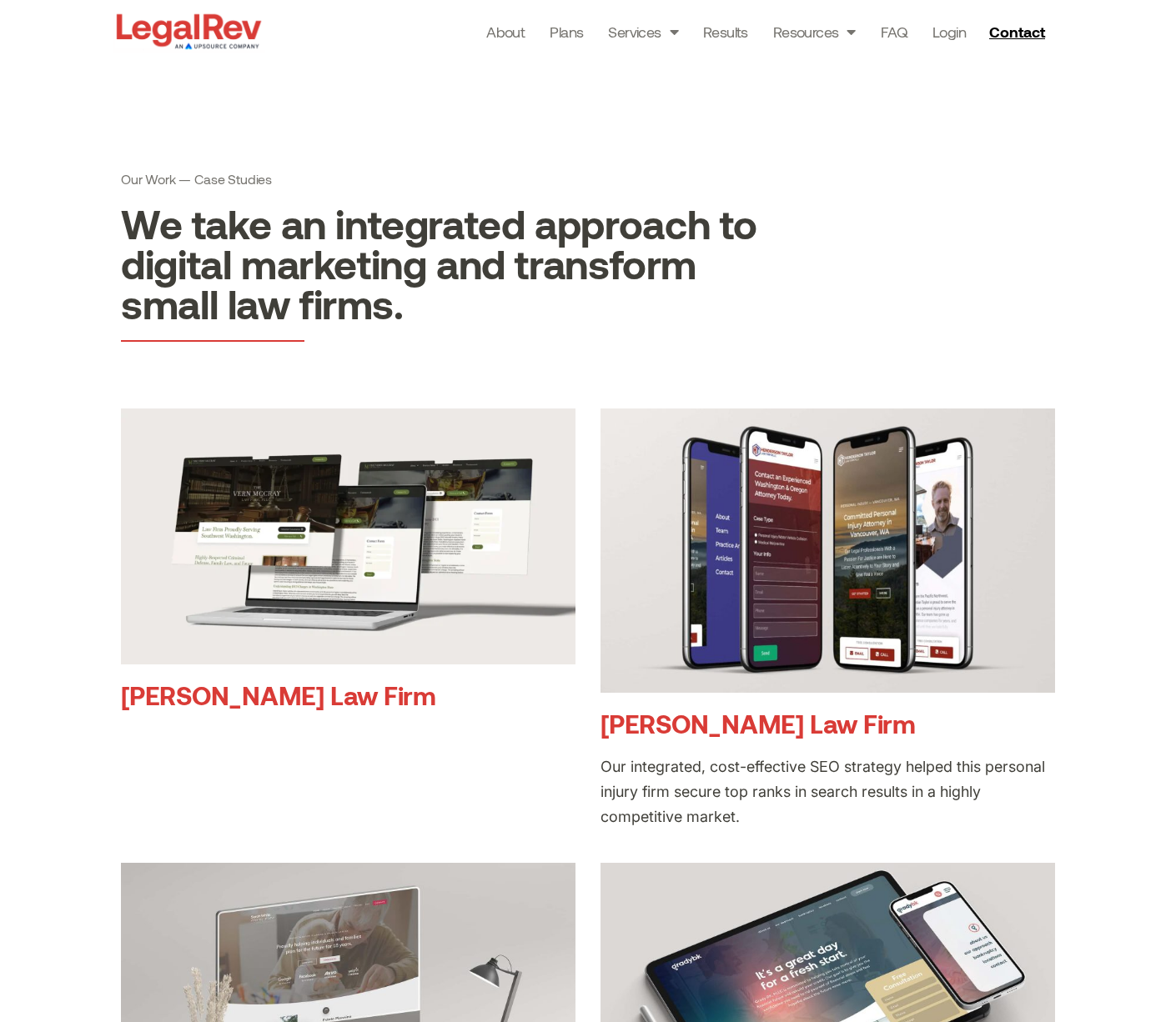 This screenshot has height=1022, width=1176. I want to click on nav: Menu, so click(726, 32).